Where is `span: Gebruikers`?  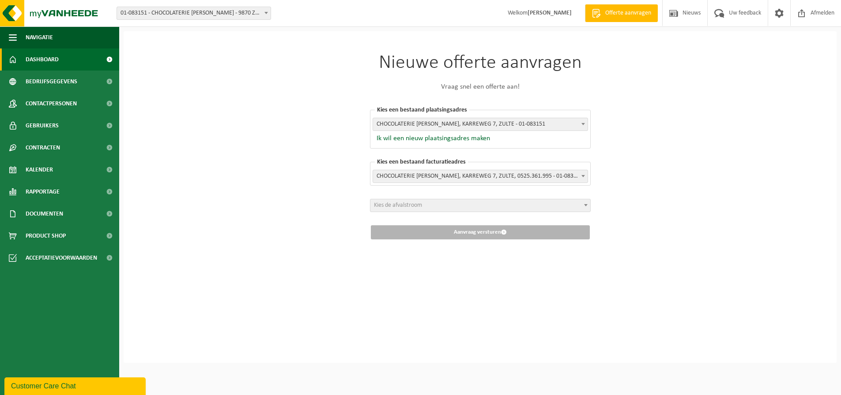 span: Gebruikers is located at coordinates (42, 126).